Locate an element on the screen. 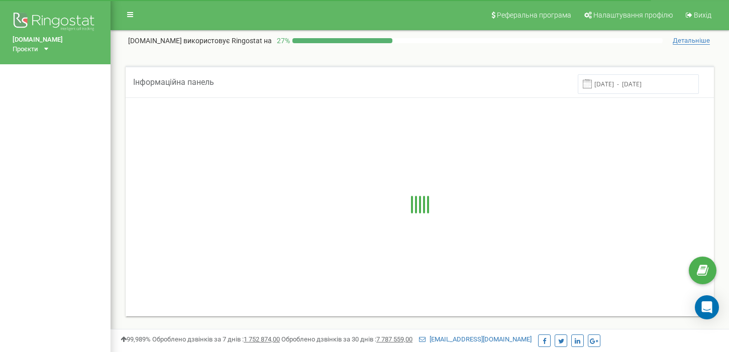 The width and height of the screenshot is (729, 352). span: використовує Ringostat на is located at coordinates (228, 41).